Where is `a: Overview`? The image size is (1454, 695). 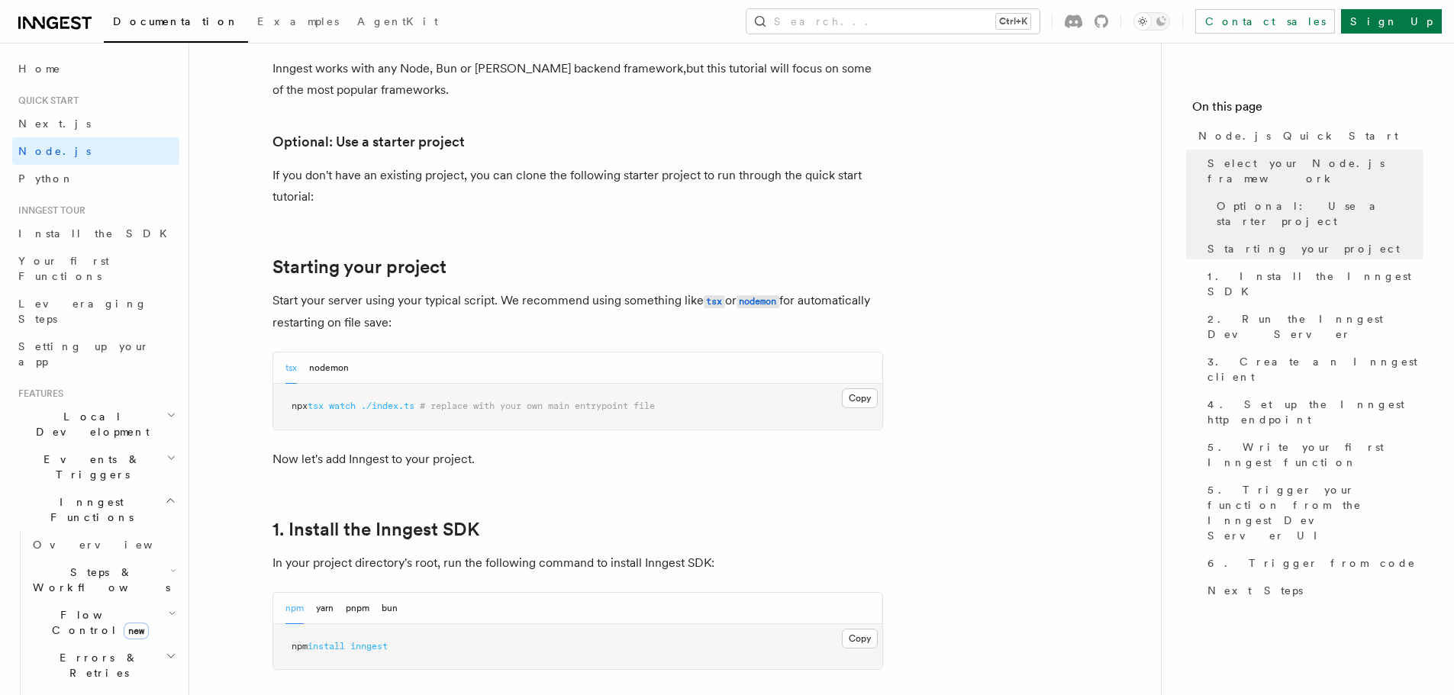
a: Overview is located at coordinates (103, 545).